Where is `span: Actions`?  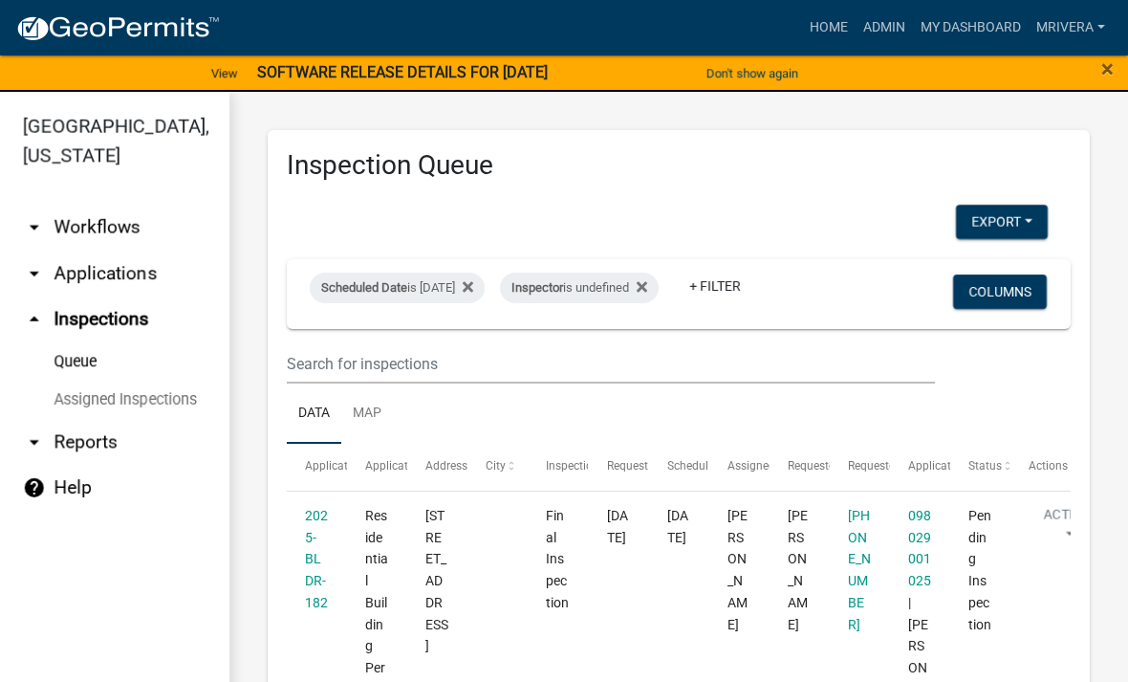
span: Actions is located at coordinates (1048, 466).